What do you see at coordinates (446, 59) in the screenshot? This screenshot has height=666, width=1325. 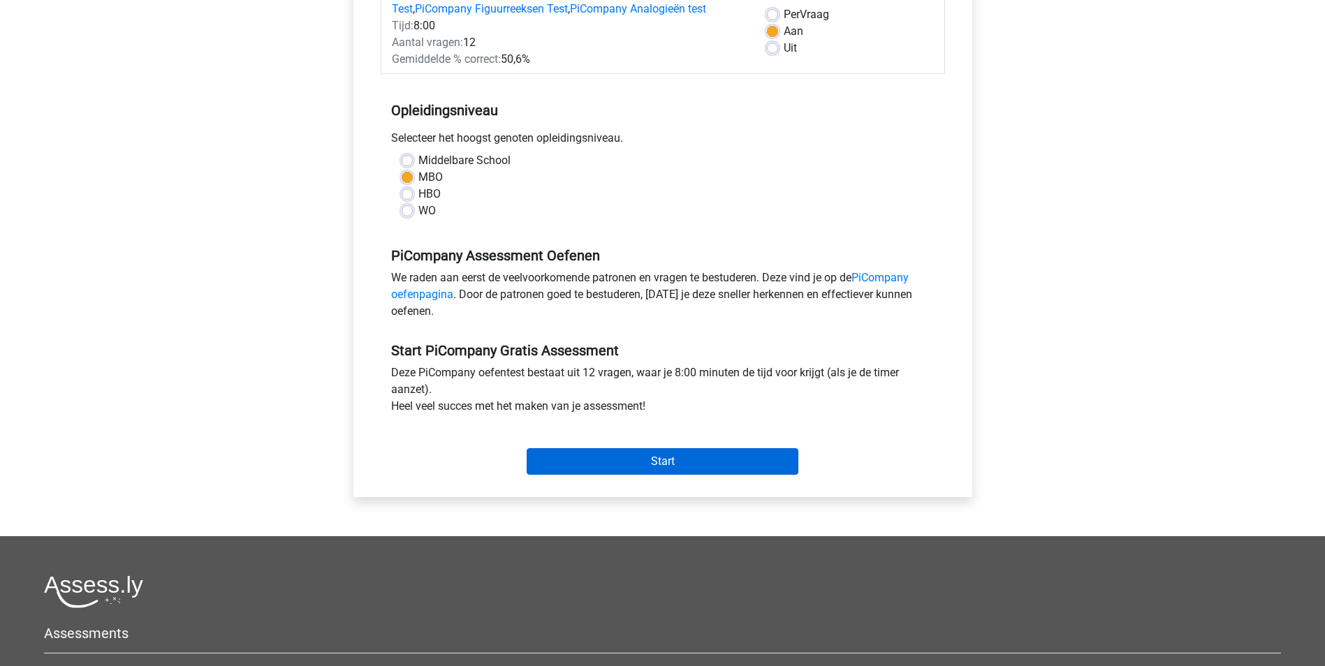 I see `span: Gemiddelde % correct:` at bounding box center [446, 59].